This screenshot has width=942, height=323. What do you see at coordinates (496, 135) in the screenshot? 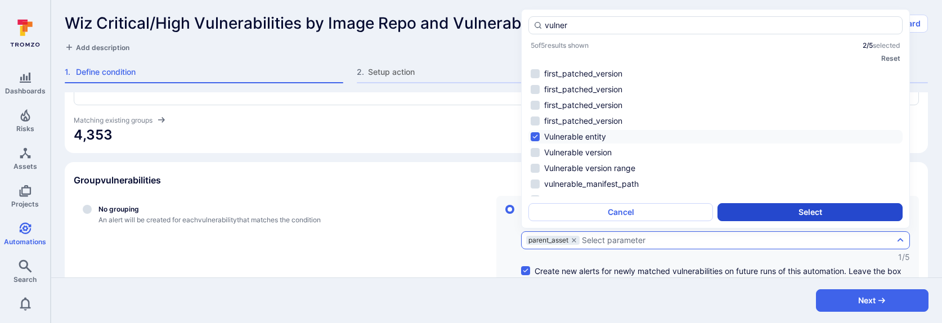
I see `span: Matching counter` at bounding box center [496, 135].